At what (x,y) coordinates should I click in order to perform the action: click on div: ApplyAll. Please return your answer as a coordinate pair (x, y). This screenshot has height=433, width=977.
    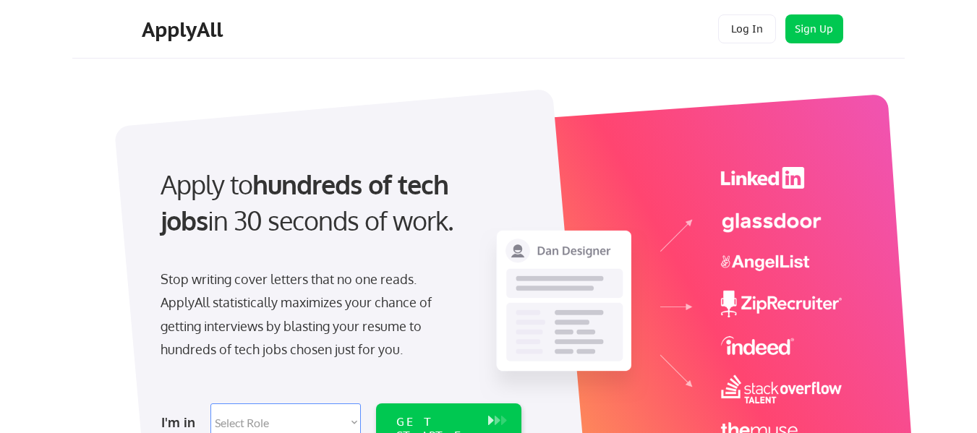
    Looking at the image, I should click on (184, 30).